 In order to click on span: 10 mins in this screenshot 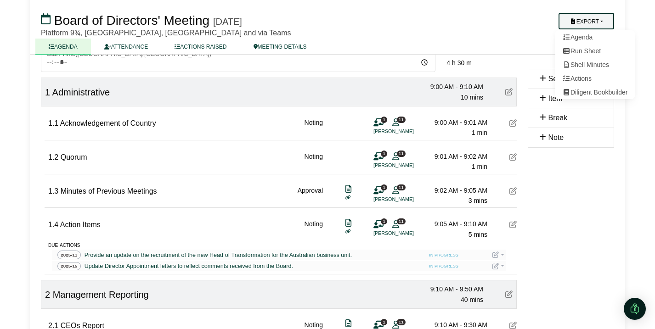, I will do `click(472, 97)`.